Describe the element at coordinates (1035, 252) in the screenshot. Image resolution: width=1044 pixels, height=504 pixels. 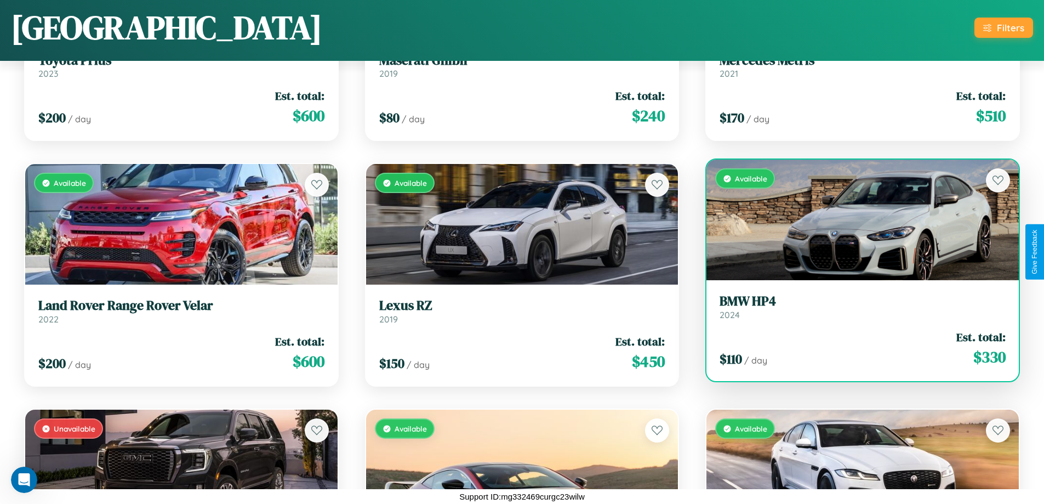
I see `div: Give Feedback` at that location.